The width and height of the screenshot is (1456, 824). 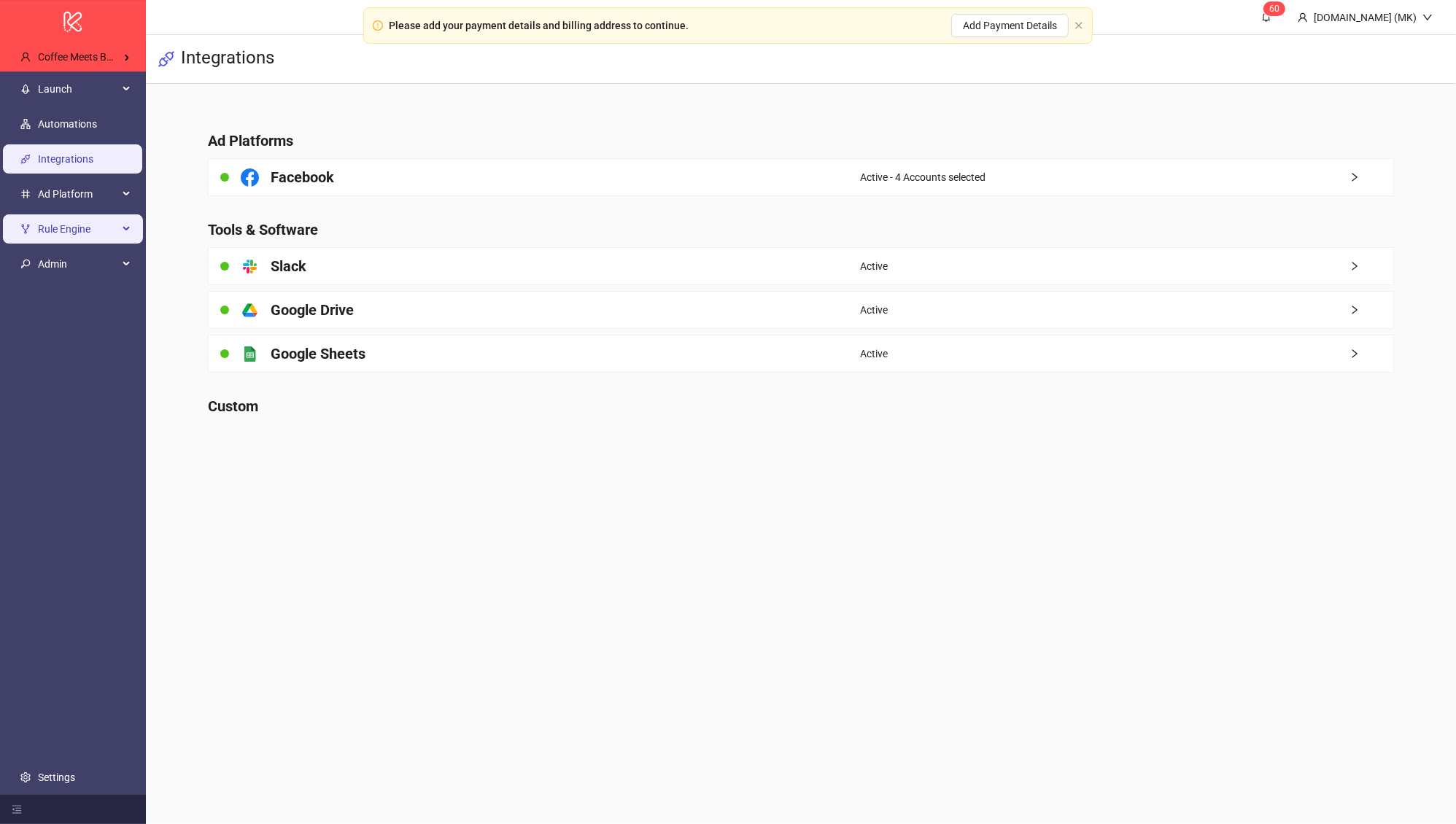 I want to click on sup: 60, so click(x=1275, y=9).